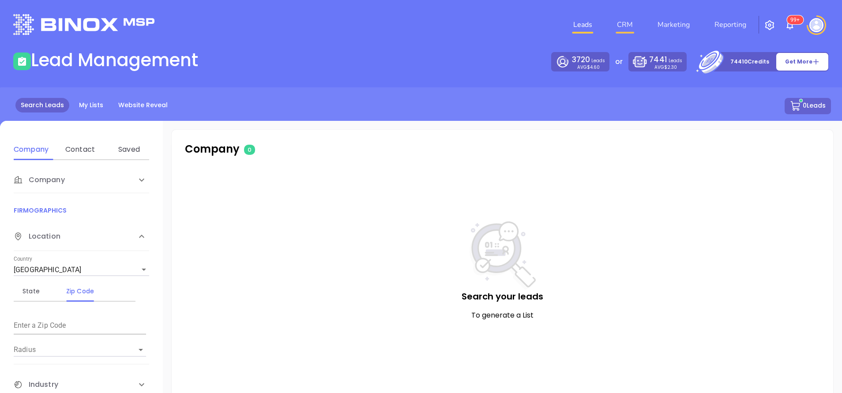  What do you see at coordinates (502, 296) in the screenshot?
I see `p: Search your leads` at bounding box center [502, 296].